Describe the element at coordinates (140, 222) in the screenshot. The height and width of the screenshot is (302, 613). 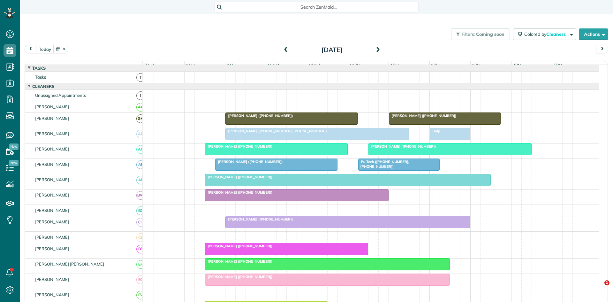
I see `span: CH` at that location.